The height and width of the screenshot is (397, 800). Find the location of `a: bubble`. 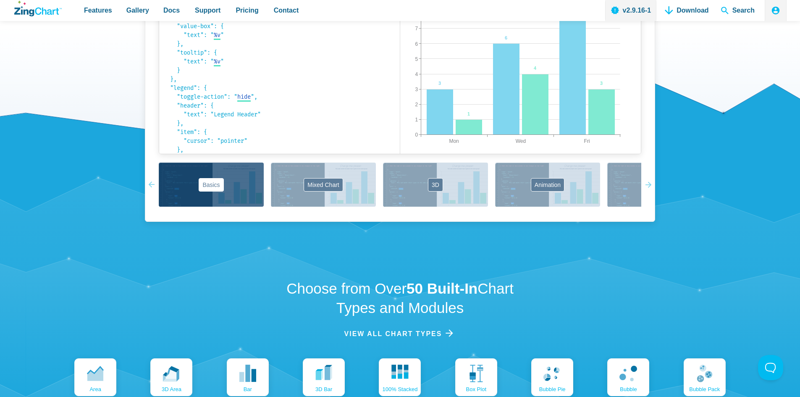

a: bubble is located at coordinates (628, 377).